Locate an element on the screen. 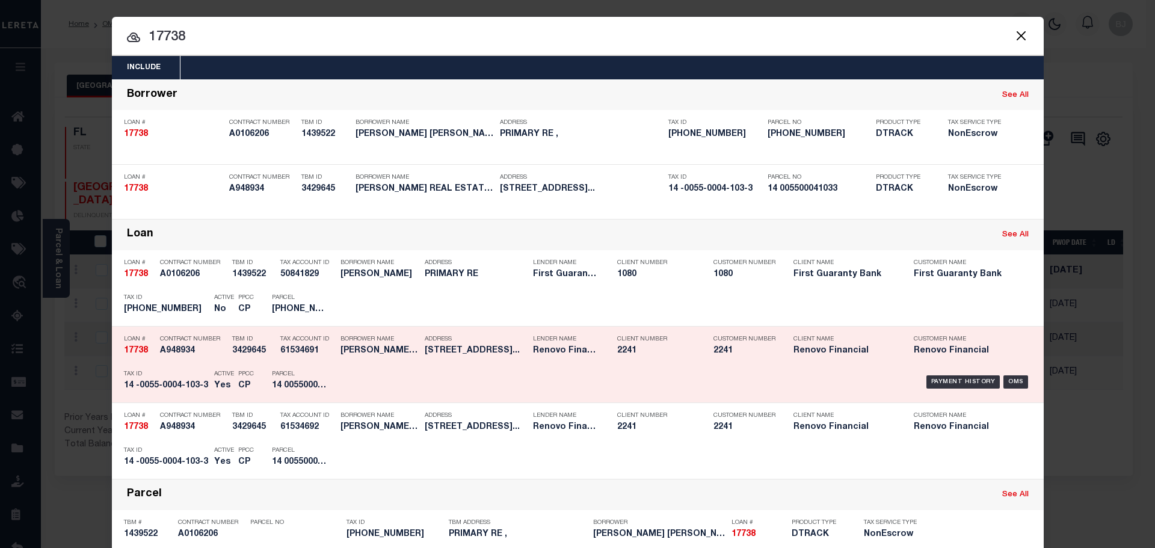 The width and height of the screenshot is (1155, 548). p: Parcel No is located at coordinates (295, 523).